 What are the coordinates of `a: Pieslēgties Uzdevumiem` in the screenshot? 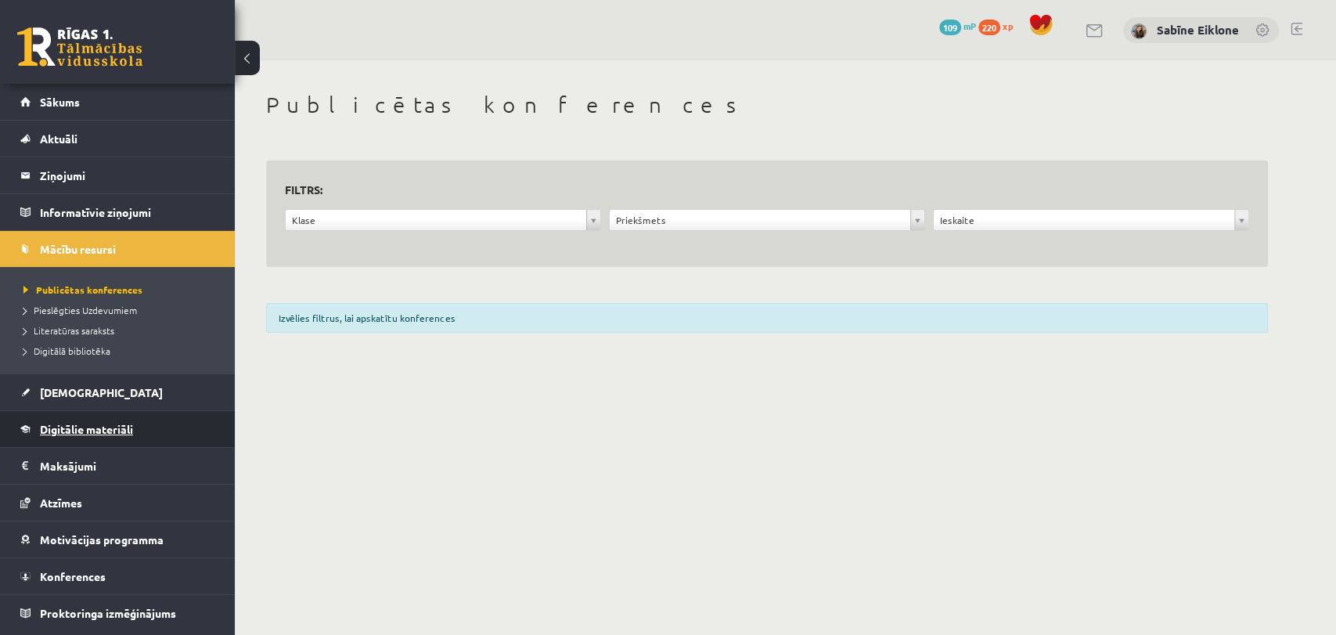 It's located at (121, 310).